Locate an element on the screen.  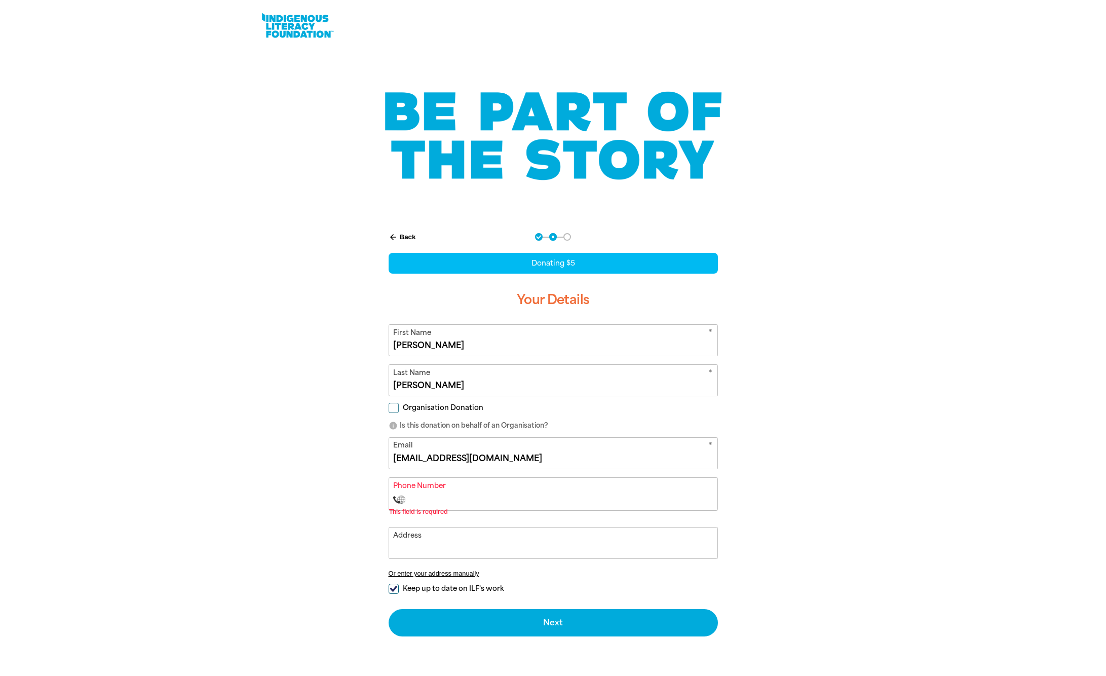
button: Navigate to step 1 of 3 to enter your donation amount is located at coordinates (539, 237).